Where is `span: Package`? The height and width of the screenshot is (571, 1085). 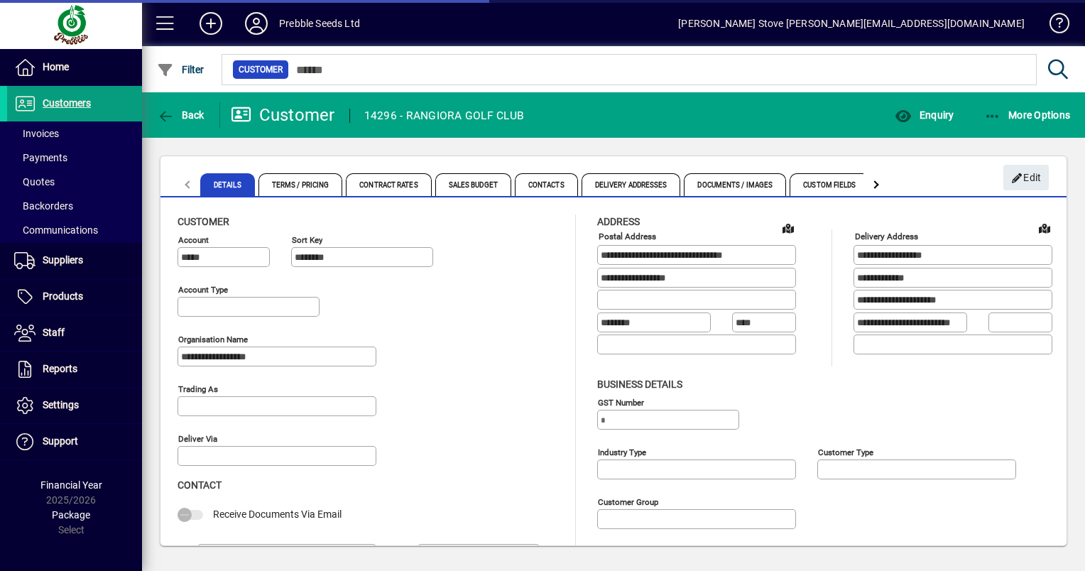
span: Package is located at coordinates (71, 515).